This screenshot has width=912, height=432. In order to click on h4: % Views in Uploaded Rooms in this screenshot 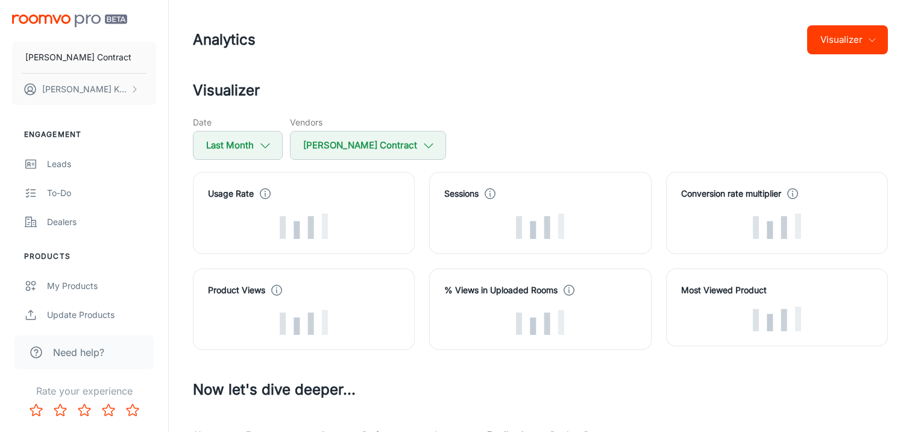, I will do `click(501, 290)`.